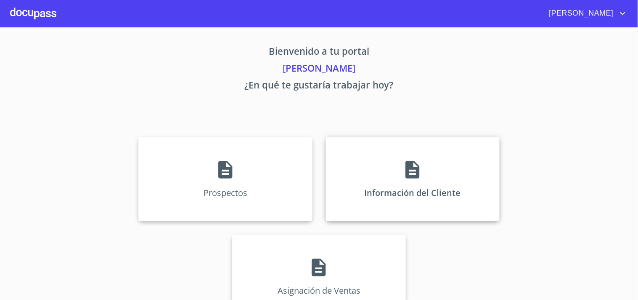  Describe the element at coordinates (413, 192) in the screenshot. I see `p: Información del Cliente` at that location.